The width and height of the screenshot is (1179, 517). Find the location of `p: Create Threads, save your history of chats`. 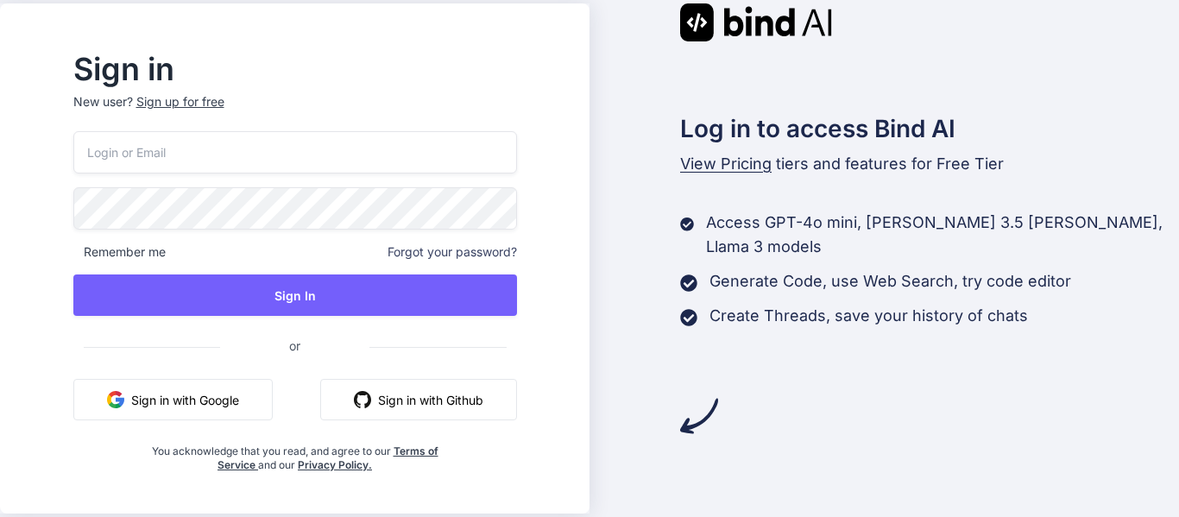

p: Create Threads, save your history of chats is located at coordinates (868, 316).